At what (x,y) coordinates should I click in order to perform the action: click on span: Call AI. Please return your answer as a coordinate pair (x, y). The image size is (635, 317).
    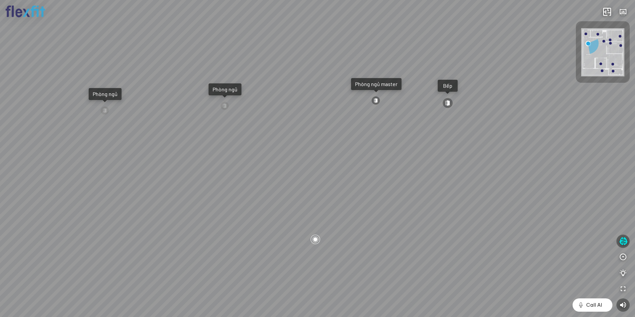
    Looking at the image, I should click on (594, 305).